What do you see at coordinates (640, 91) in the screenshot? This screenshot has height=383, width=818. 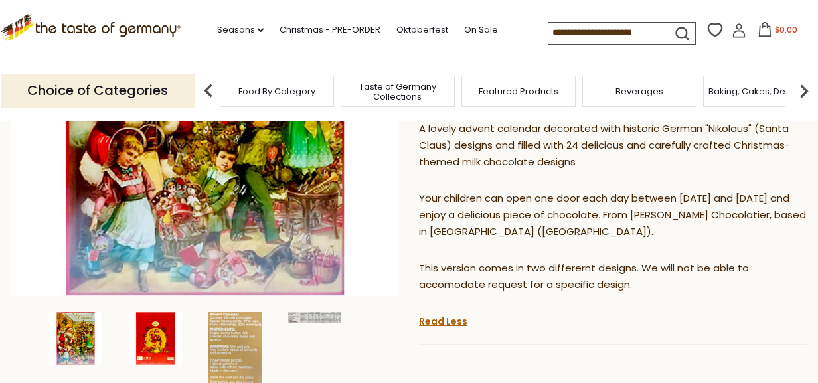 I see `a: Beverages` at bounding box center [640, 91].